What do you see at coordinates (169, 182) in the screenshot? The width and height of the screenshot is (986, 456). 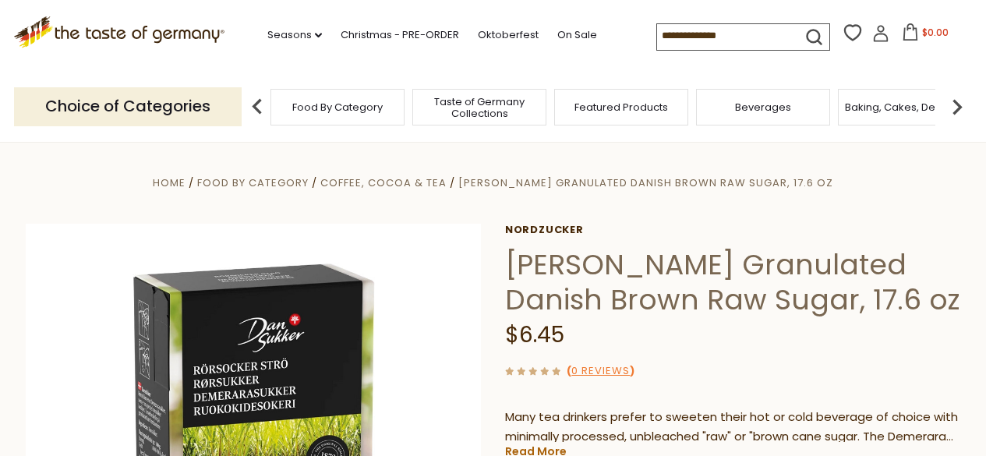 I see `span: Home` at bounding box center [169, 182].